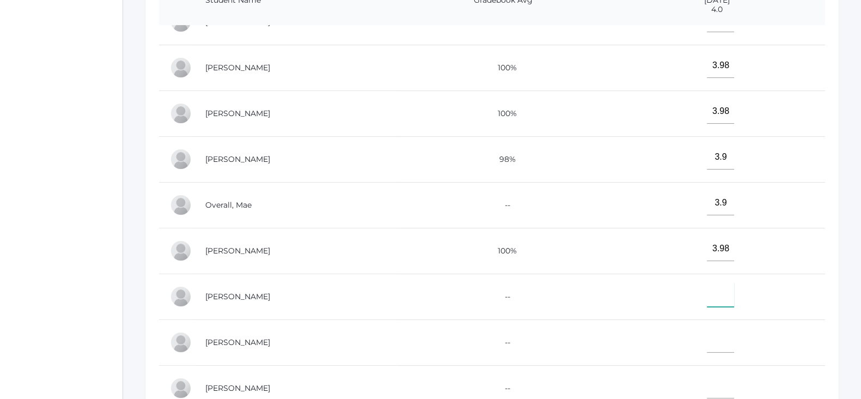  Describe the element at coordinates (181, 388) in the screenshot. I see `div: Brody Slawson` at that location.